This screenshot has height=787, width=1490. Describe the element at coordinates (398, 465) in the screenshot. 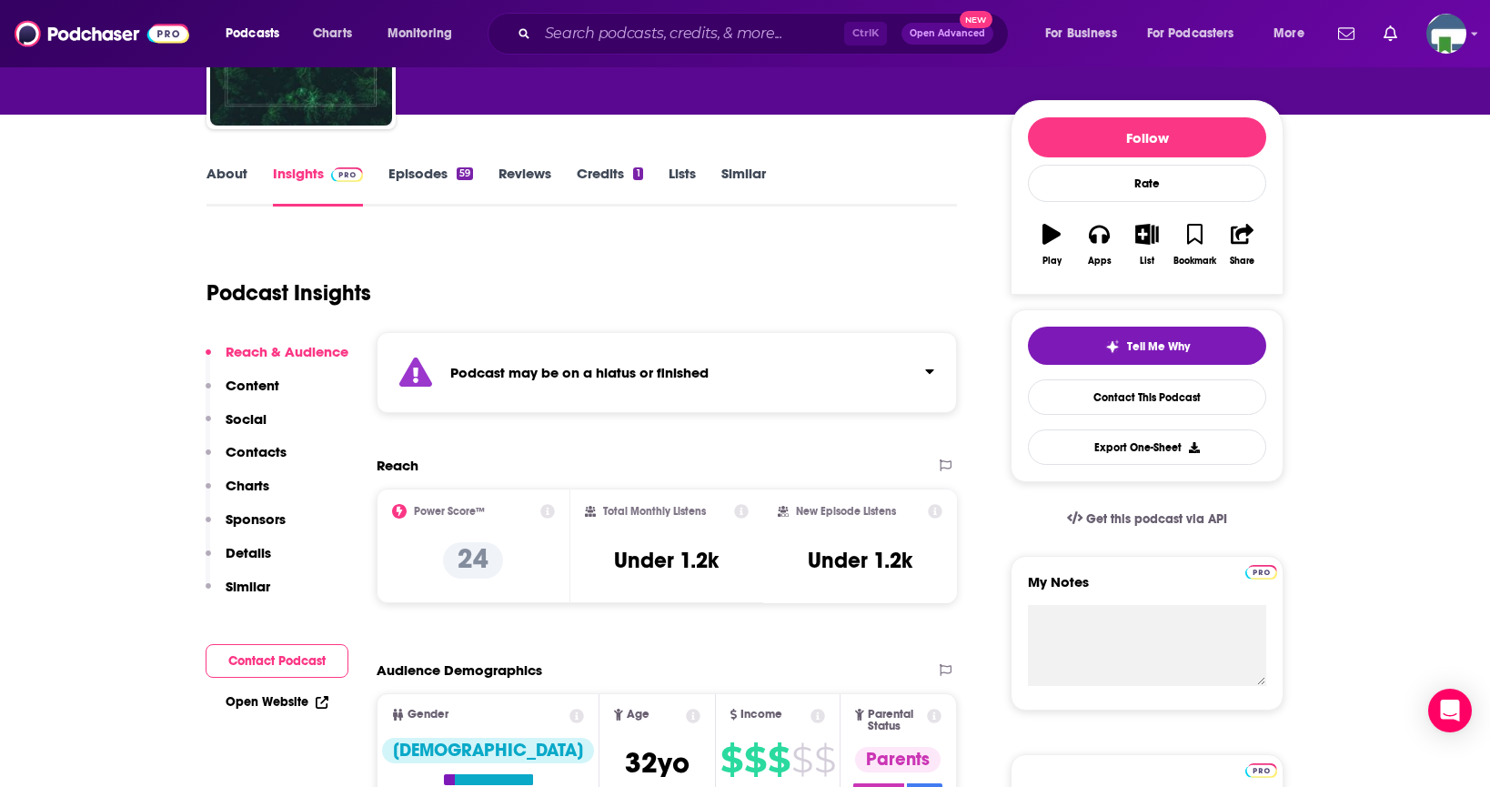

I see `h2: Reach` at that location.